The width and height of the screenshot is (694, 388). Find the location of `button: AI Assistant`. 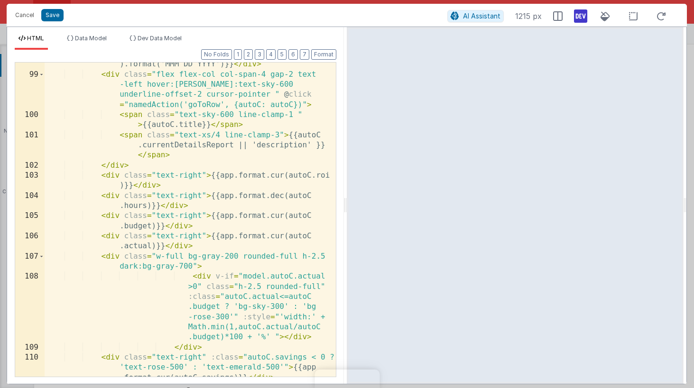

button: AI Assistant is located at coordinates (475, 16).